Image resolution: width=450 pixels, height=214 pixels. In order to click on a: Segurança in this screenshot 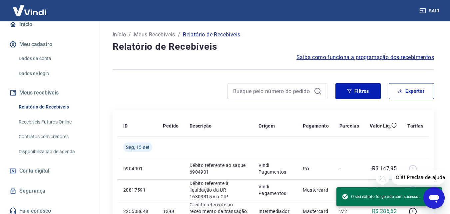, I will do `click(50, 191)`.